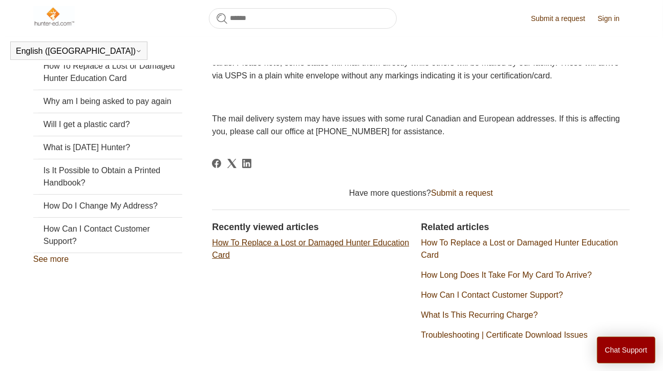 Image resolution: width=663 pixels, height=371 pixels. What do you see at coordinates (51, 259) in the screenshot?
I see `a: See more` at bounding box center [51, 259].